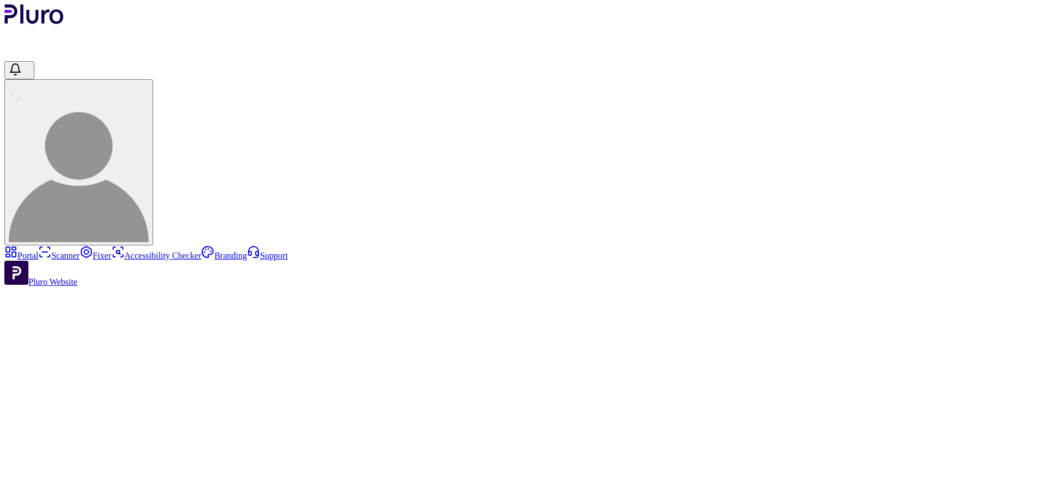 The width and height of the screenshot is (1049, 498). What do you see at coordinates (19, 70) in the screenshot?
I see `button: Open notifications, you have 126 new notifications` at bounding box center [19, 70].